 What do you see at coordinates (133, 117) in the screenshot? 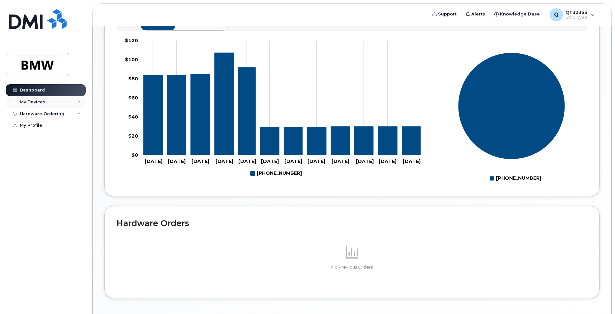
I see `tspan: $40` at bounding box center [133, 117].